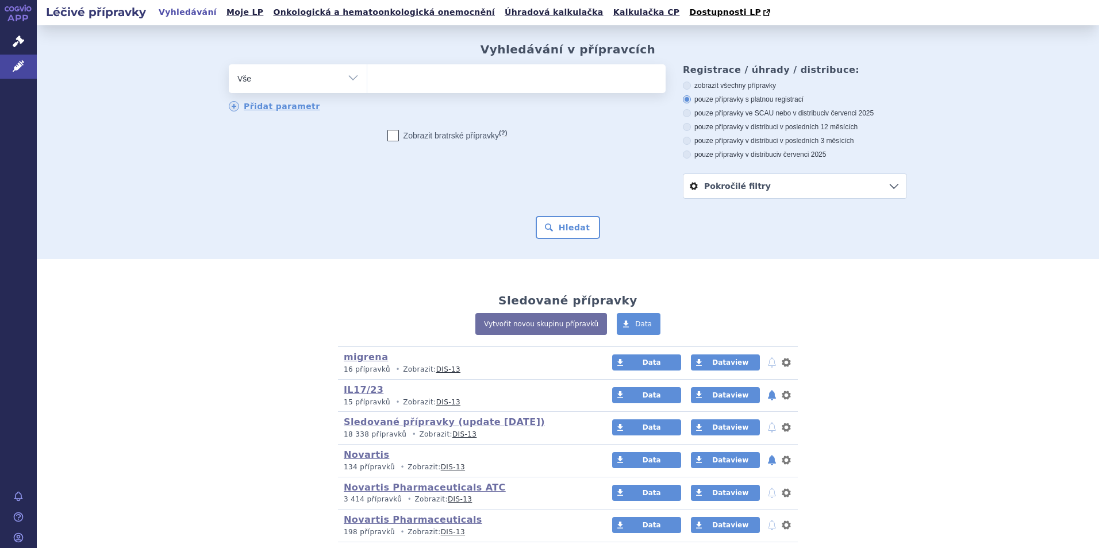 This screenshot has width=1099, height=548. I want to click on a: migrena, so click(365, 357).